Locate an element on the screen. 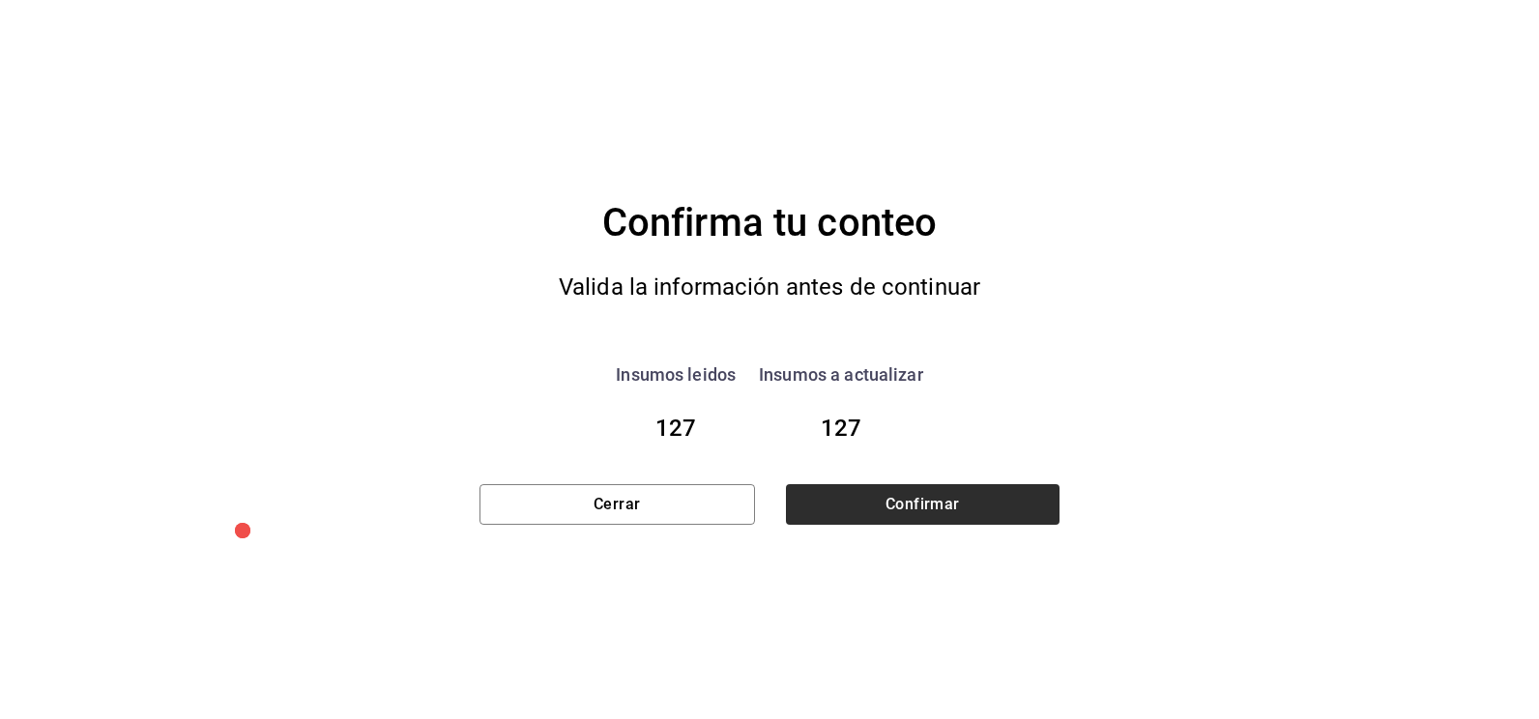 This screenshot has width=1539, height=719. div: Valida la información antes de continuar is located at coordinates (770, 287).